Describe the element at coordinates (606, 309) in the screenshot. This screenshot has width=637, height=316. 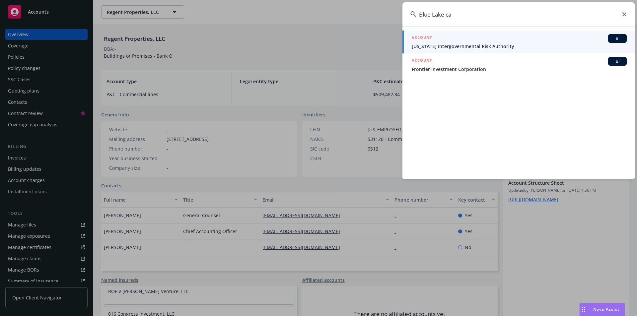
I see `span: Nova Assist` at that location.